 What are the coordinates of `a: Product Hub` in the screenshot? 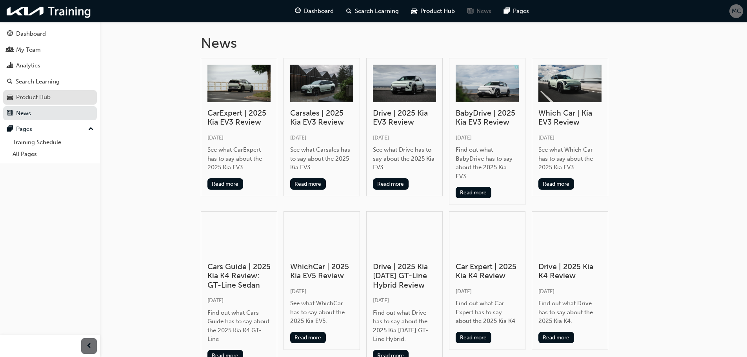 It's located at (50, 97).